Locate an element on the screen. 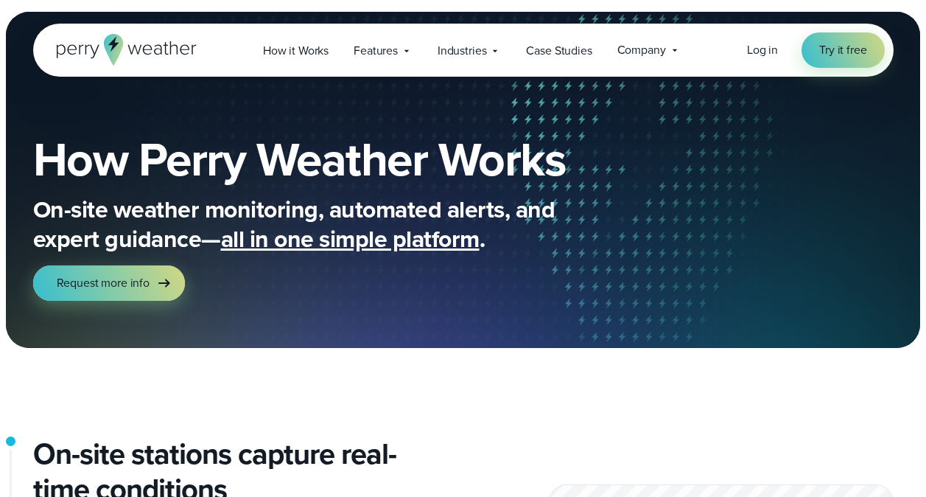 The height and width of the screenshot is (497, 926). a: Try it free is located at coordinates (843, 50).